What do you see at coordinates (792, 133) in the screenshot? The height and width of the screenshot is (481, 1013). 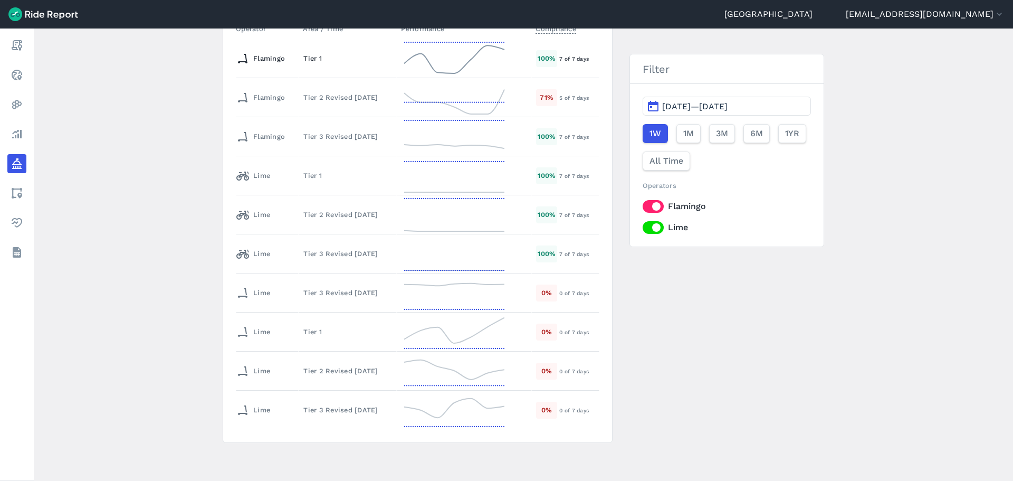 I see `button: 1YR` at bounding box center [792, 133].